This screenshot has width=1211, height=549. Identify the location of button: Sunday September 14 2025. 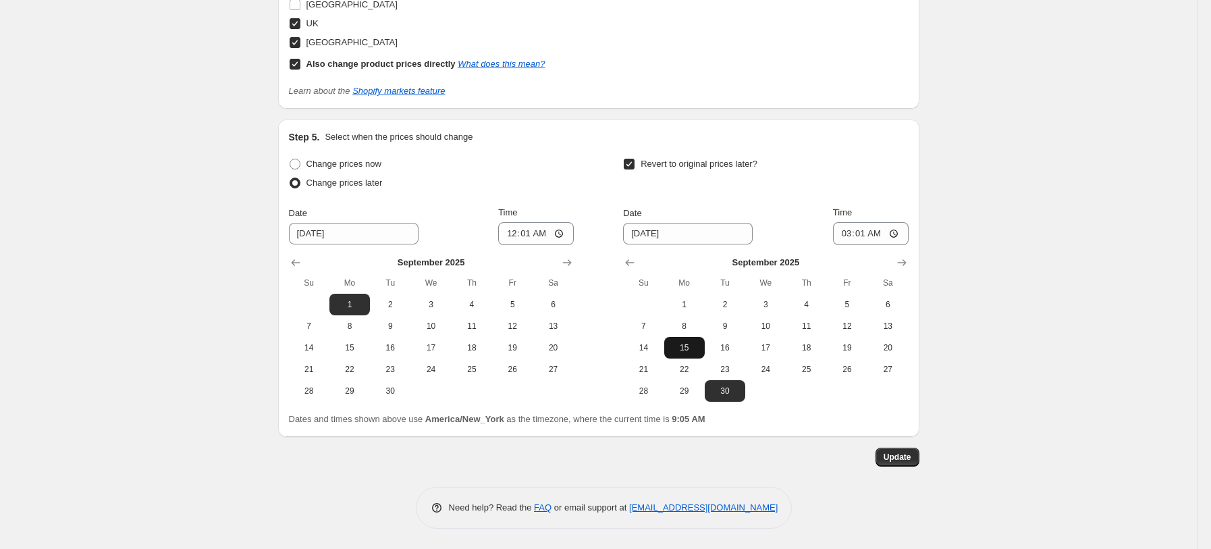
(309, 348).